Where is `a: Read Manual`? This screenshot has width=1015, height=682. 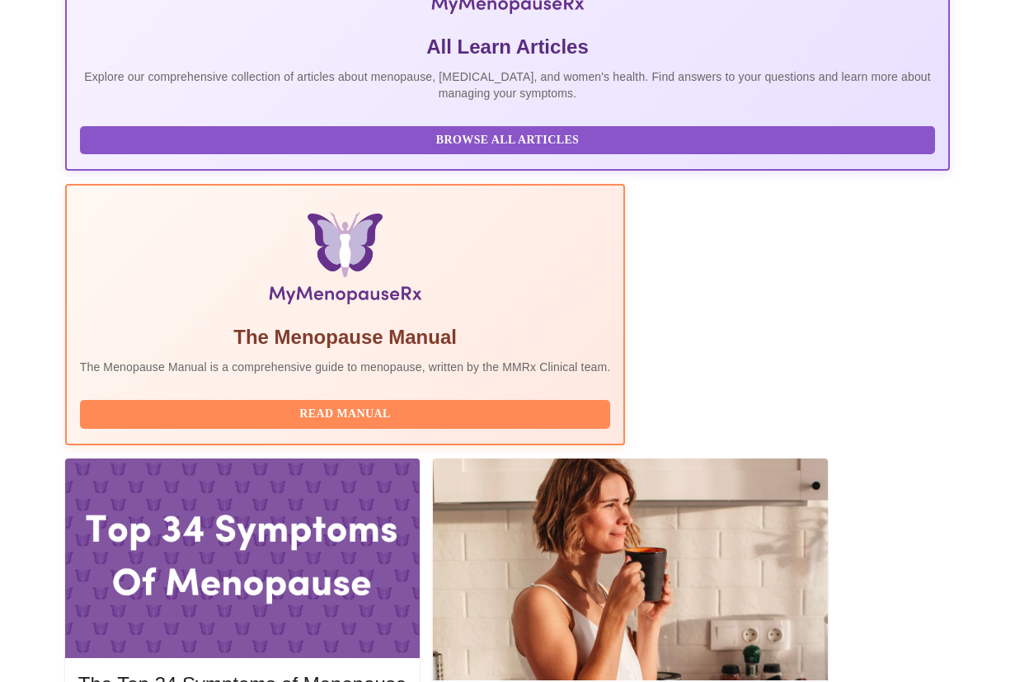 a: Read Manual is located at coordinates (347, 412).